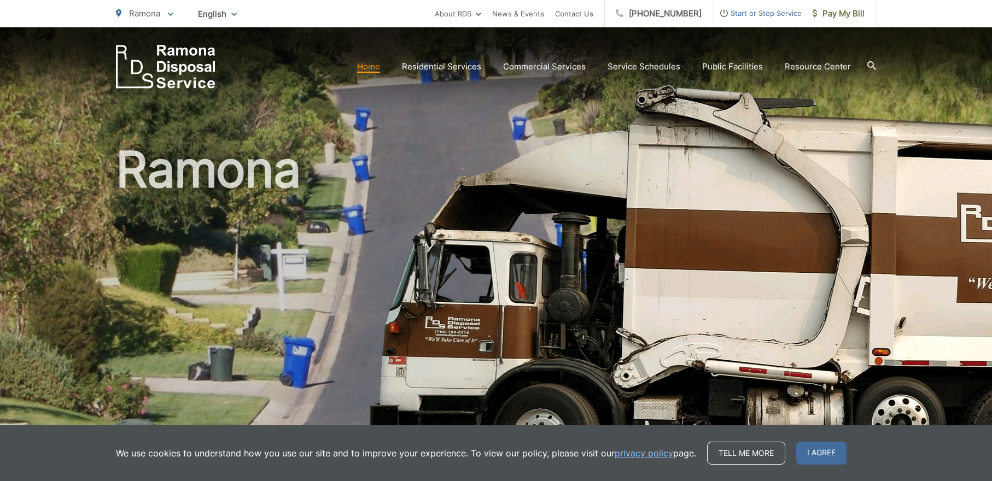 The image size is (992, 481). Describe the element at coordinates (818, 67) in the screenshot. I see `a: Resource Center` at that location.